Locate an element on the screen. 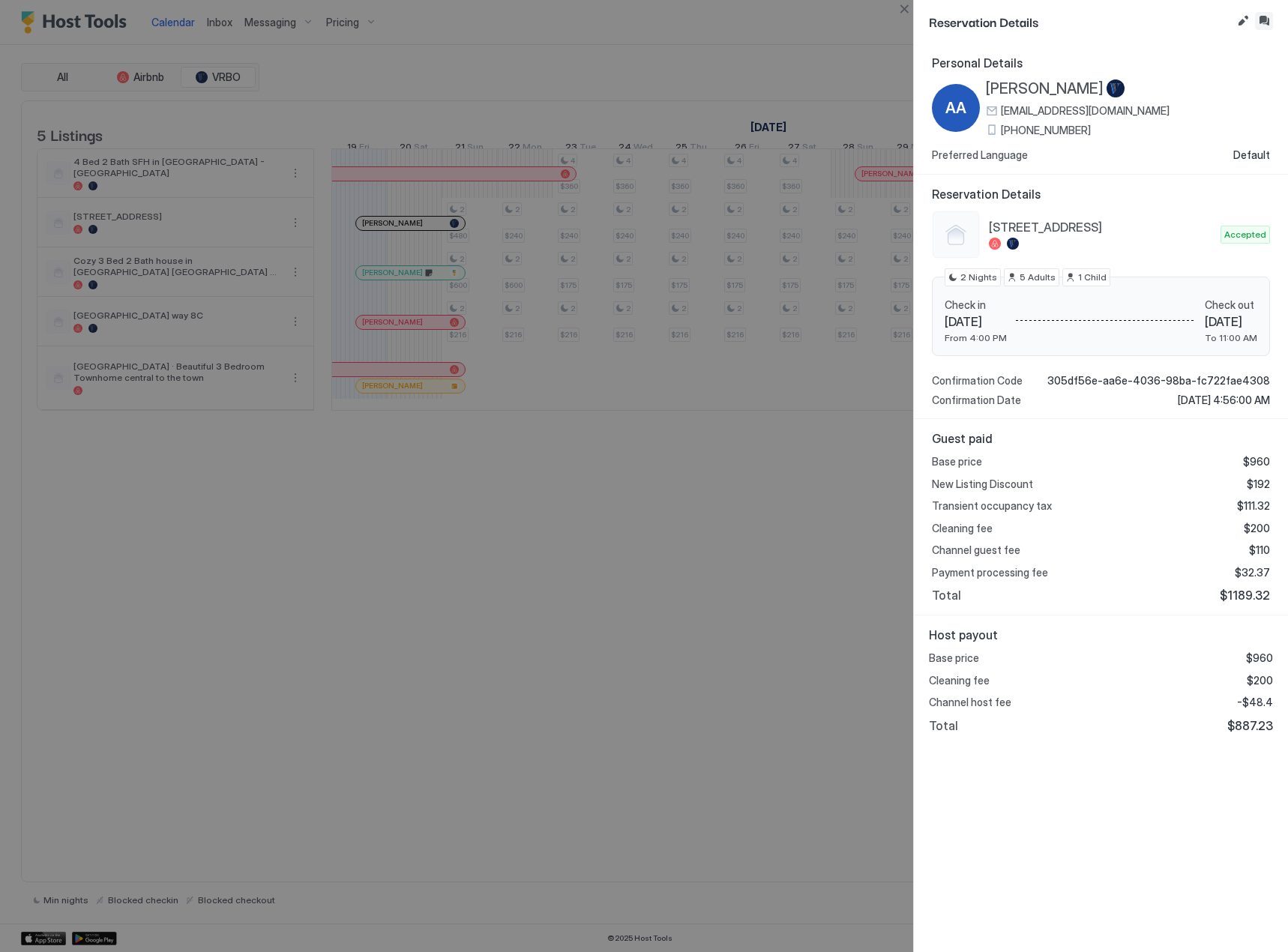 Image resolution: width=1288 pixels, height=952 pixels. span: 5 Adults is located at coordinates (1037, 278).